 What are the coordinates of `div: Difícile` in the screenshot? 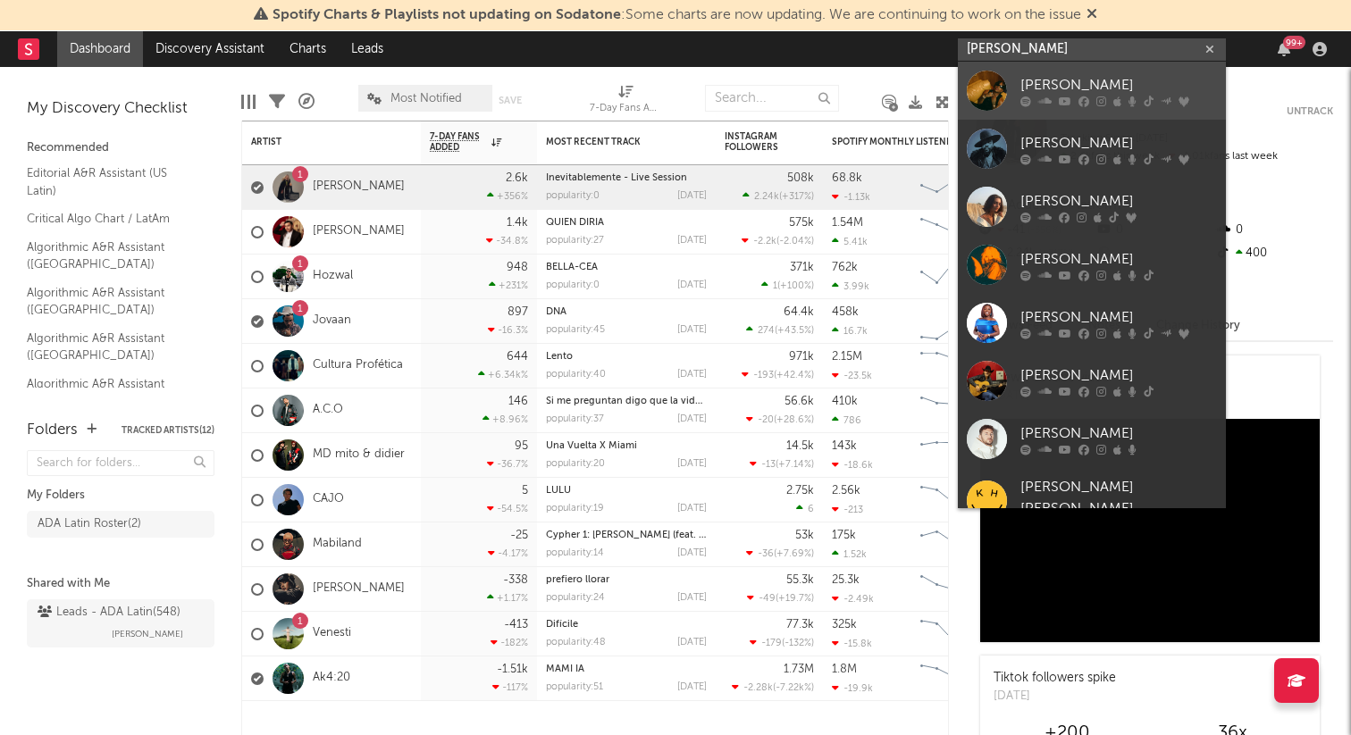 It's located at (626, 625).